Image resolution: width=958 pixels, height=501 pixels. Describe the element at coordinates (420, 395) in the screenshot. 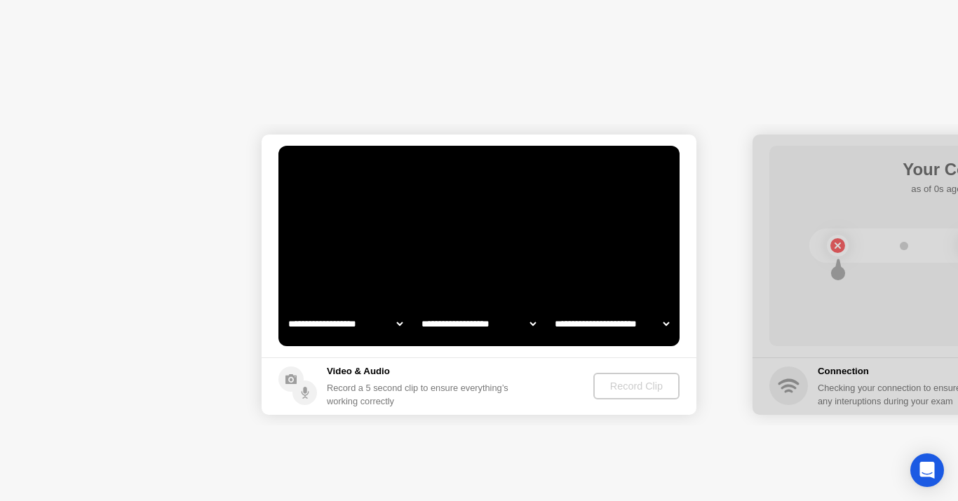

I see `div: Record a 5 second clip to ensure everything’s working correctly` at that location.